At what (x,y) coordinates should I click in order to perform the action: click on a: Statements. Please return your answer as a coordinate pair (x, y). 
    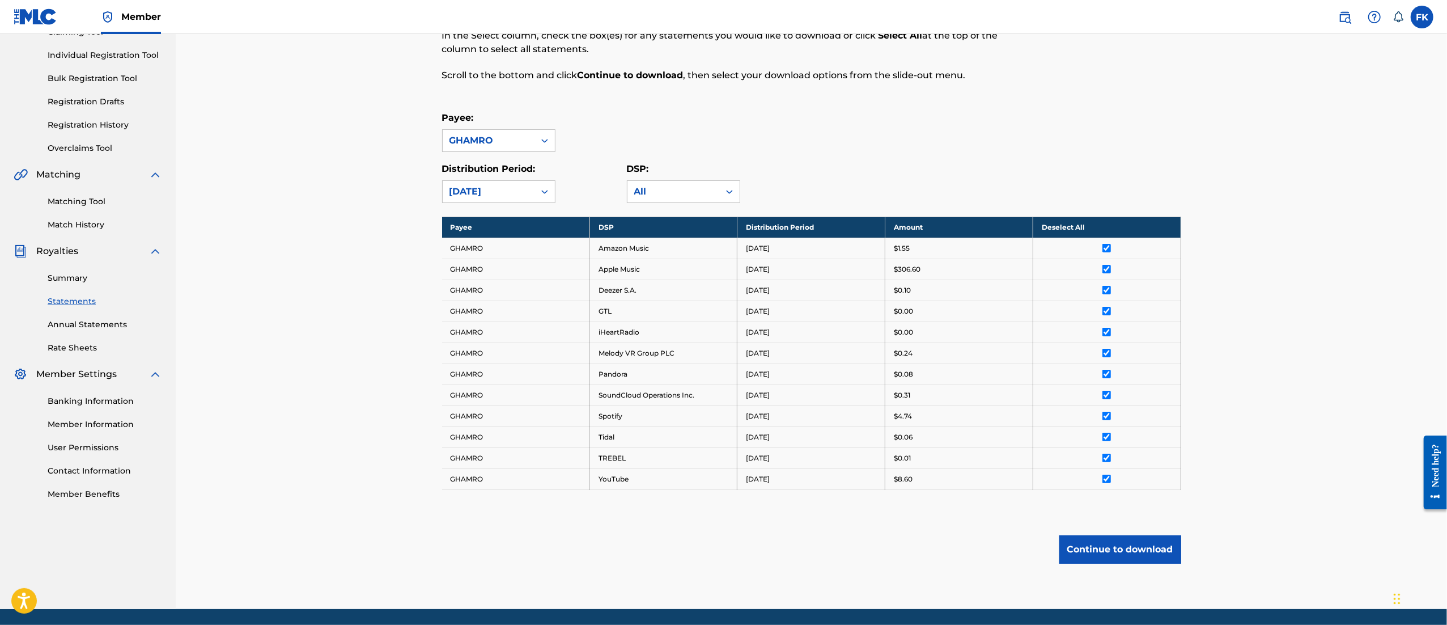
    Looking at the image, I should click on (105, 301).